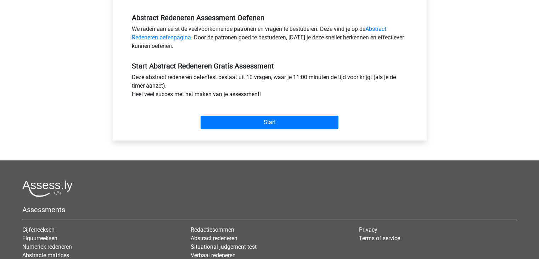  I want to click on a: Situational judgement test, so click(224, 246).